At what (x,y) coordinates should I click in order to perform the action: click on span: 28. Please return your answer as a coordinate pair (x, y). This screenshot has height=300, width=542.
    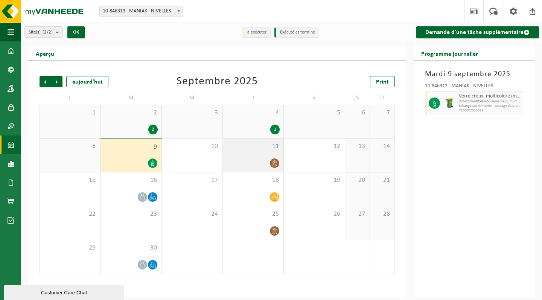
    Looking at the image, I should click on (382, 214).